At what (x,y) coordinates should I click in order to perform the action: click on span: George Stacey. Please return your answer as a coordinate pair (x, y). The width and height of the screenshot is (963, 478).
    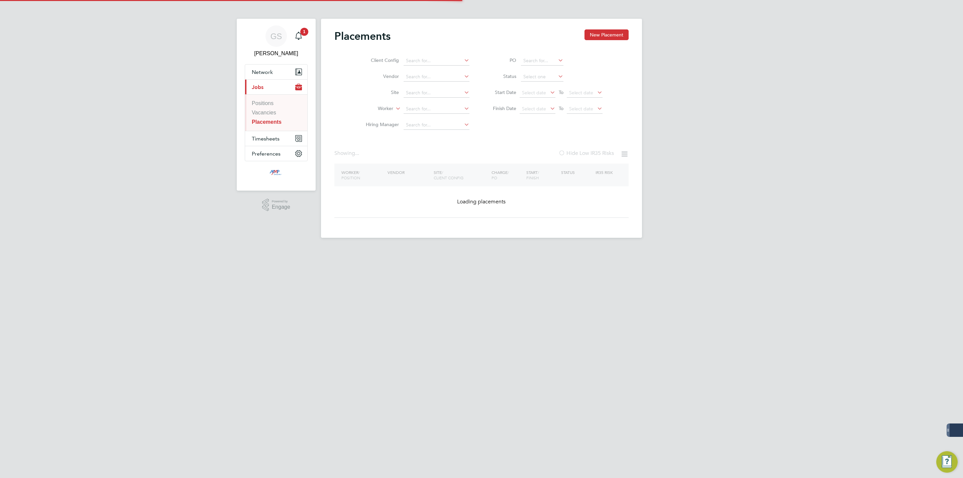
    Looking at the image, I should click on (276, 54).